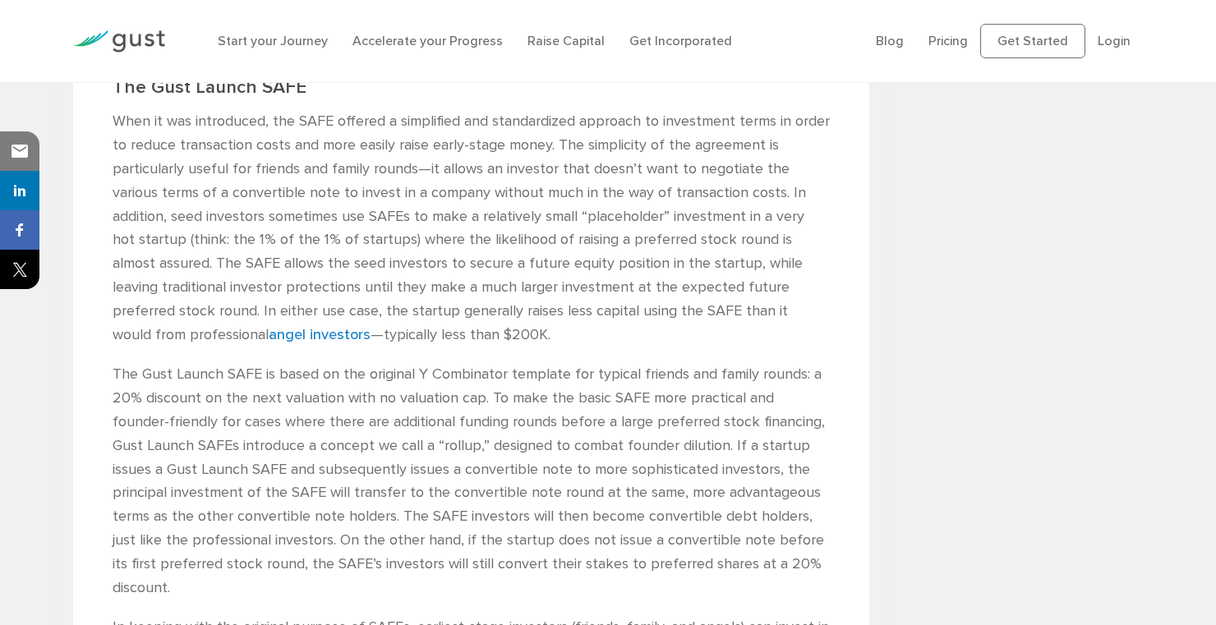 This screenshot has width=1216, height=625. I want to click on p: The Gust Launch SAFE is based on the original Y Combinator template for typical friends and famil..., so click(471, 481).